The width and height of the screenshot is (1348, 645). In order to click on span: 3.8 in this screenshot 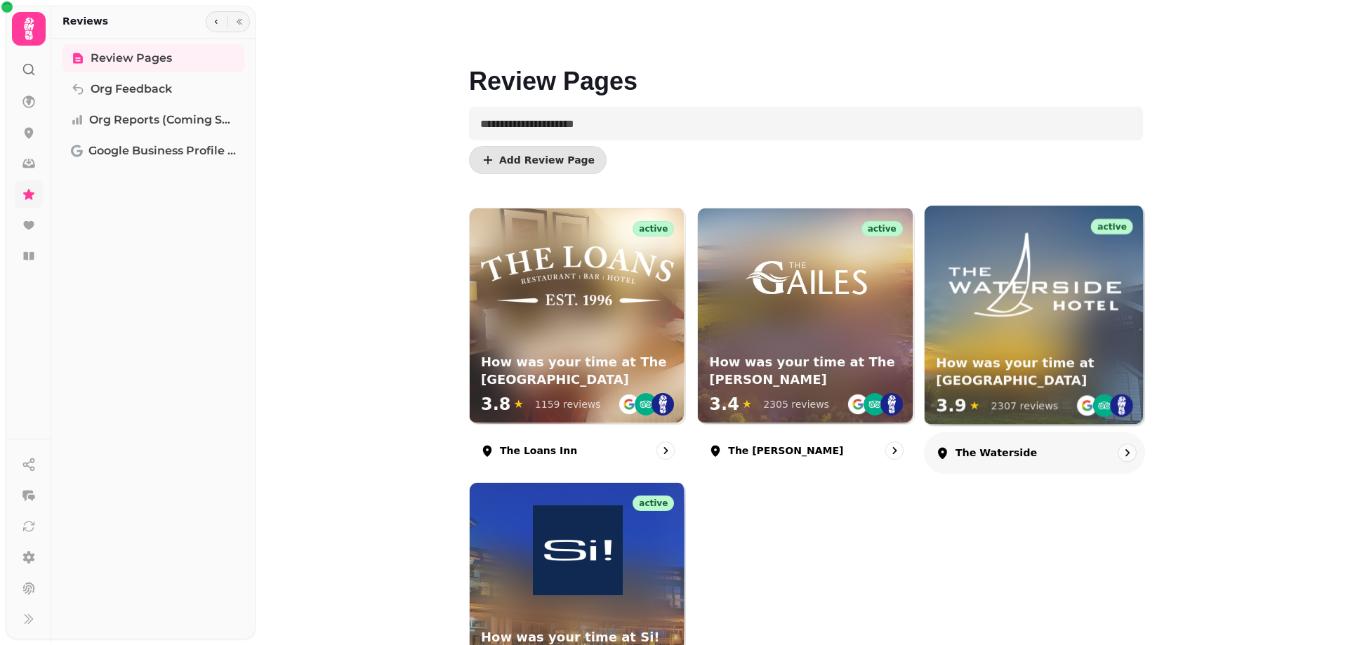, I will do `click(496, 404)`.